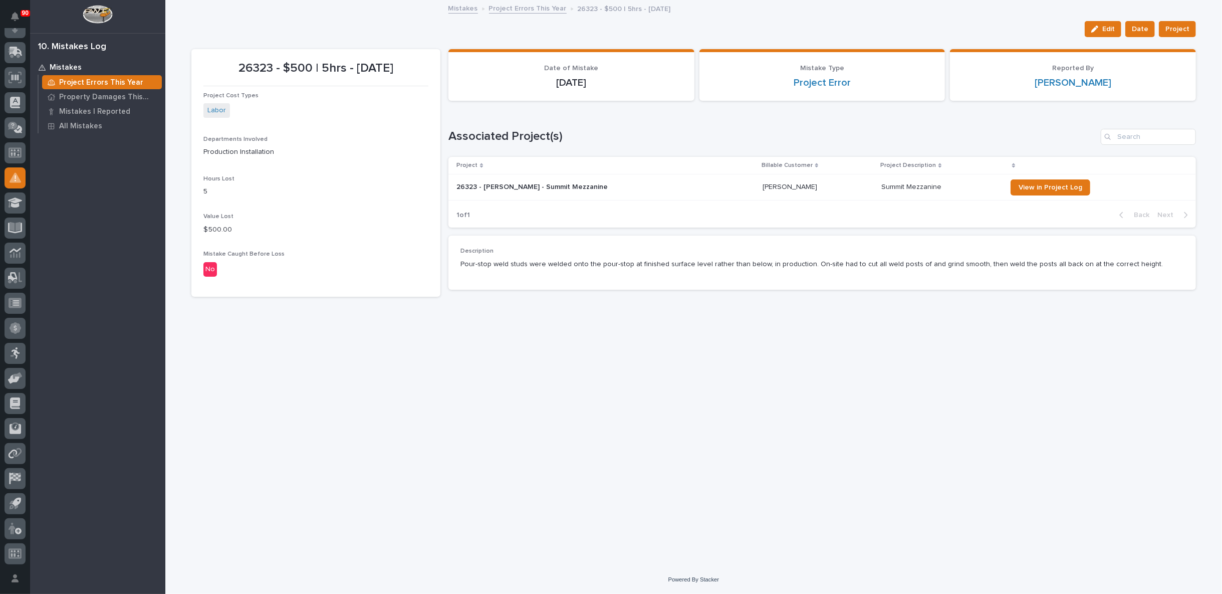 The height and width of the screenshot is (594, 1222). Describe the element at coordinates (210, 269) in the screenshot. I see `div: No` at that location.